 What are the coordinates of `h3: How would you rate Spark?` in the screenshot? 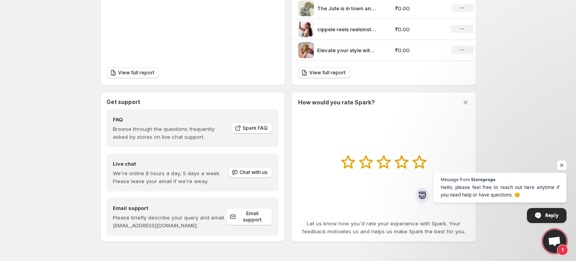 It's located at (336, 102).